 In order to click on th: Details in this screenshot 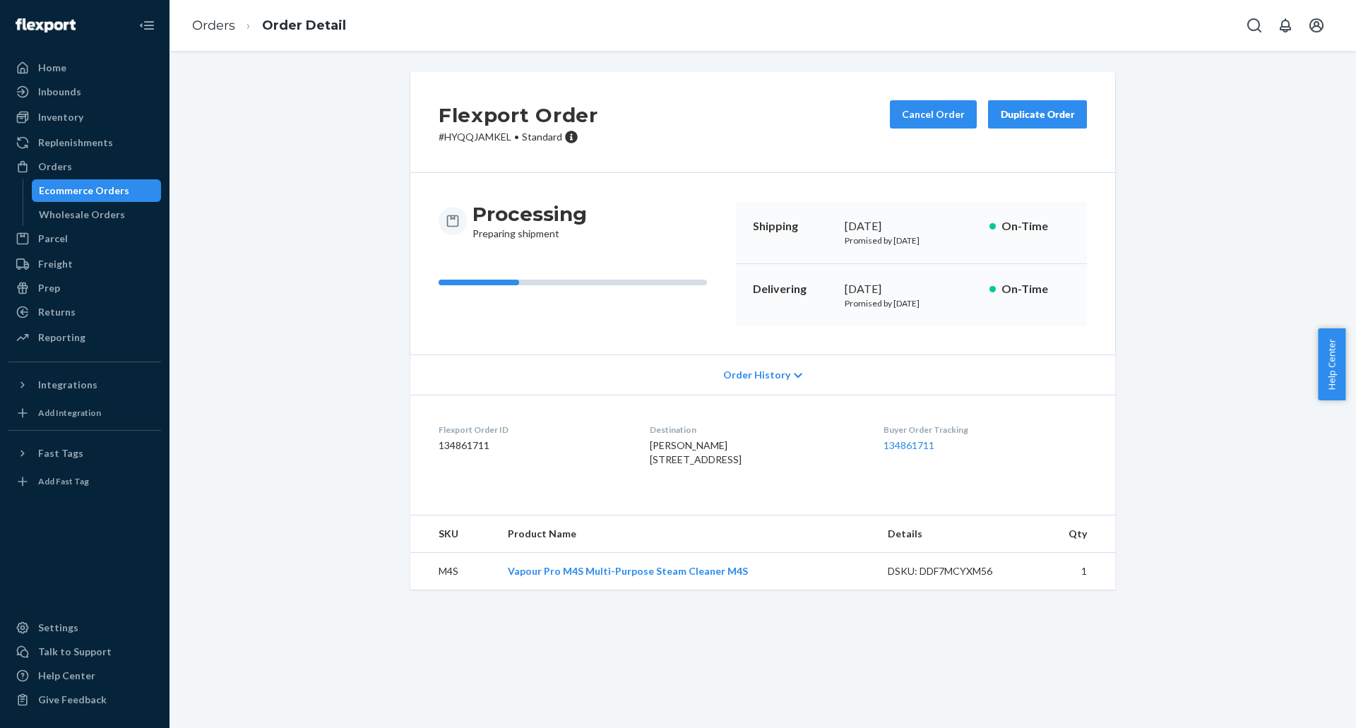, I will do `click(954, 534)`.